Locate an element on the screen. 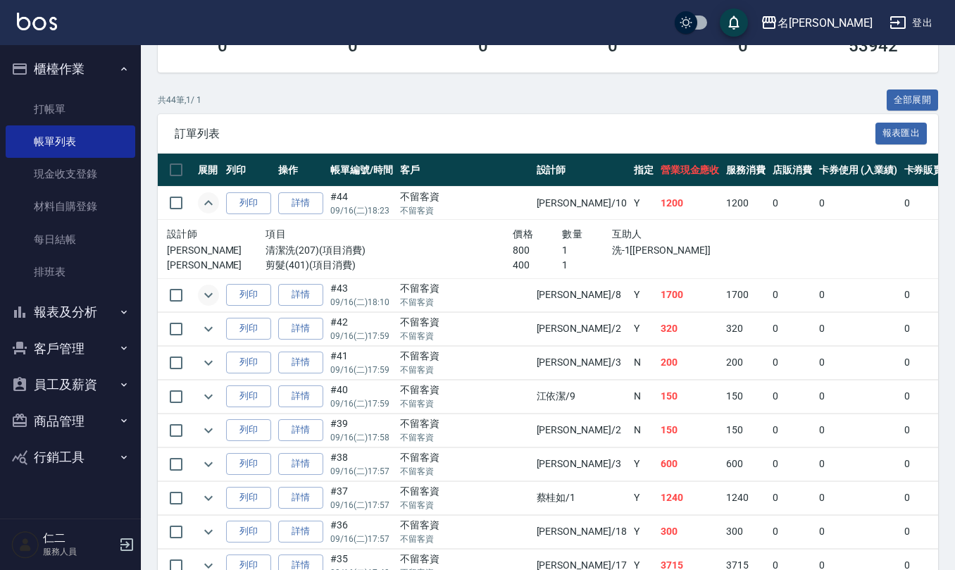 This screenshot has height=570, width=955. button: 報表匯出 is located at coordinates (902, 133).